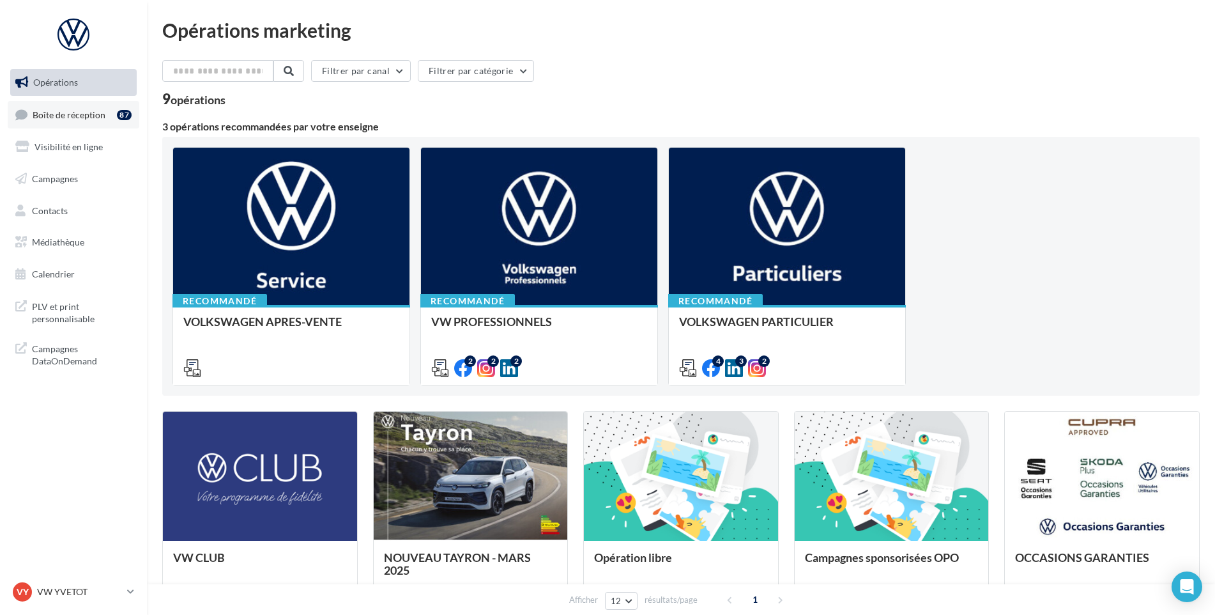 This screenshot has height=615, width=1215. Describe the element at coordinates (73, 242) in the screenshot. I see `a: Médiathèque` at that location.